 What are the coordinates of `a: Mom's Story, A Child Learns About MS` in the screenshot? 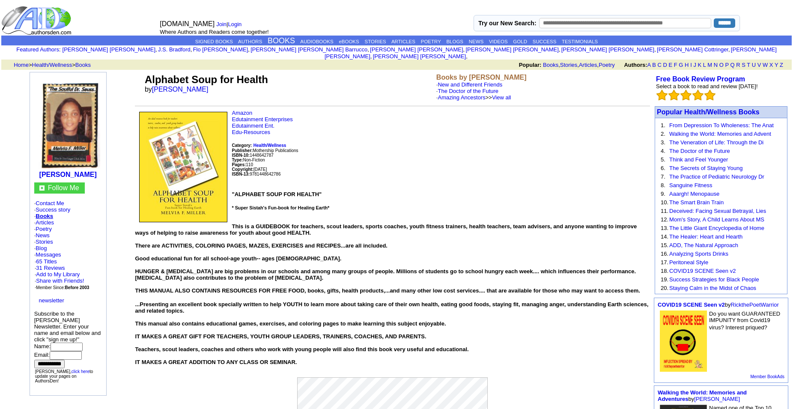 It's located at (717, 219).